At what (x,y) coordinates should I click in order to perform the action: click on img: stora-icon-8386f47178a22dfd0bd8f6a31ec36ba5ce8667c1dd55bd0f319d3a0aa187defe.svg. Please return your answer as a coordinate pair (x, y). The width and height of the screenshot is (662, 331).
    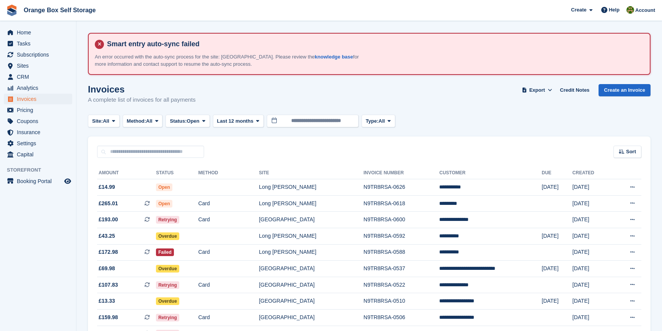
    Looking at the image, I should click on (12, 10).